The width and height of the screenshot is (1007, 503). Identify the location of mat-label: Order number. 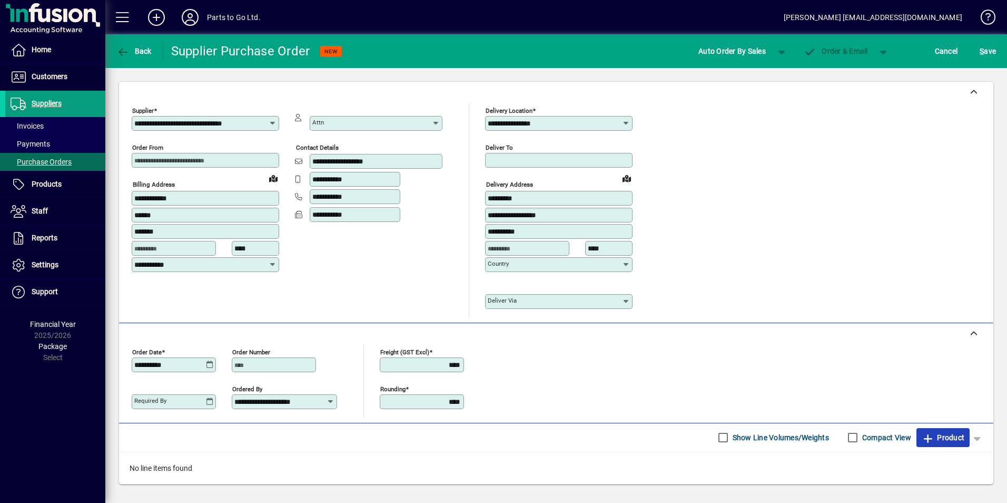
(251, 351).